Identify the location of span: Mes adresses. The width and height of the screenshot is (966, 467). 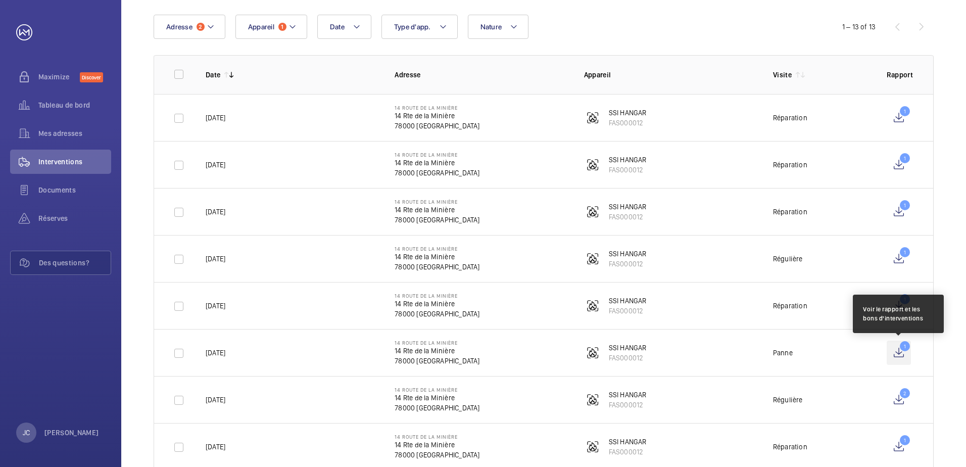
(75, 133).